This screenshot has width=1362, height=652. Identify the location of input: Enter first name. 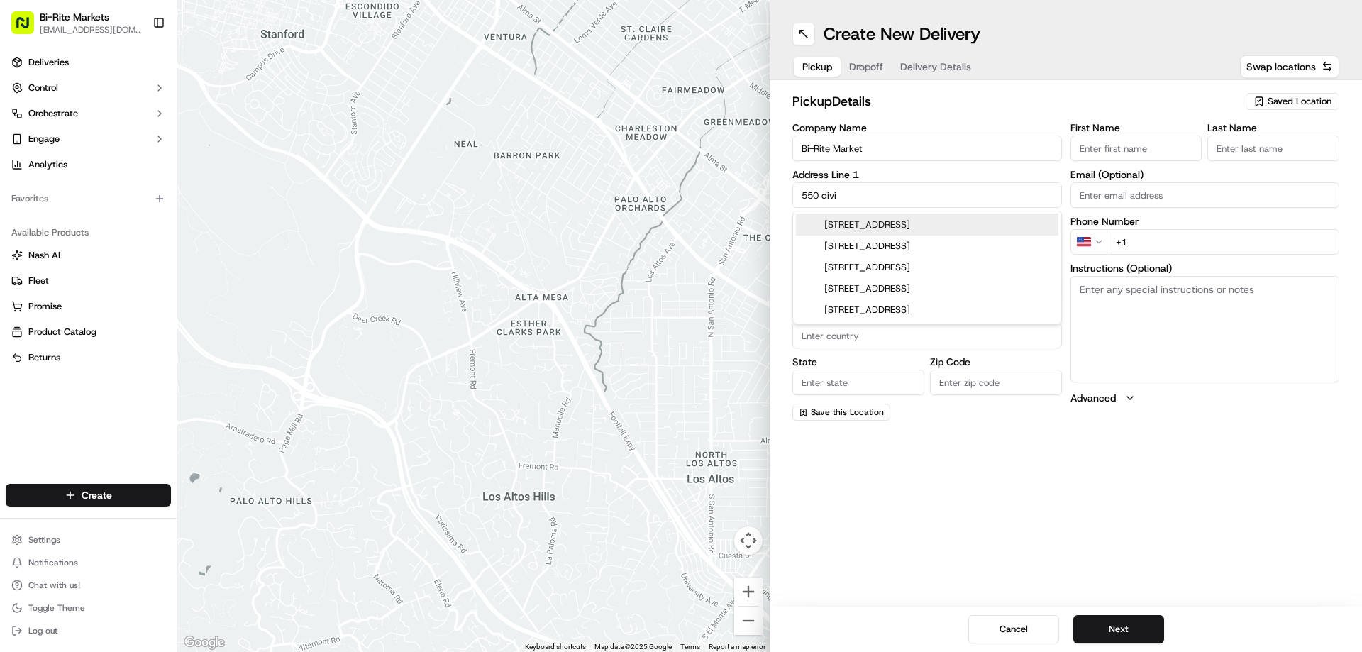
(1136, 148).